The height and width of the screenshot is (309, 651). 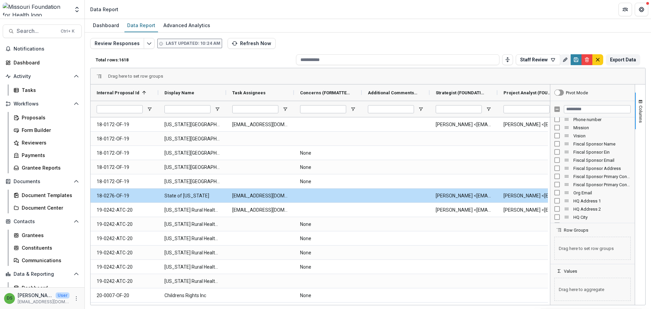 I want to click on span: Task Assignees, so click(x=249, y=93).